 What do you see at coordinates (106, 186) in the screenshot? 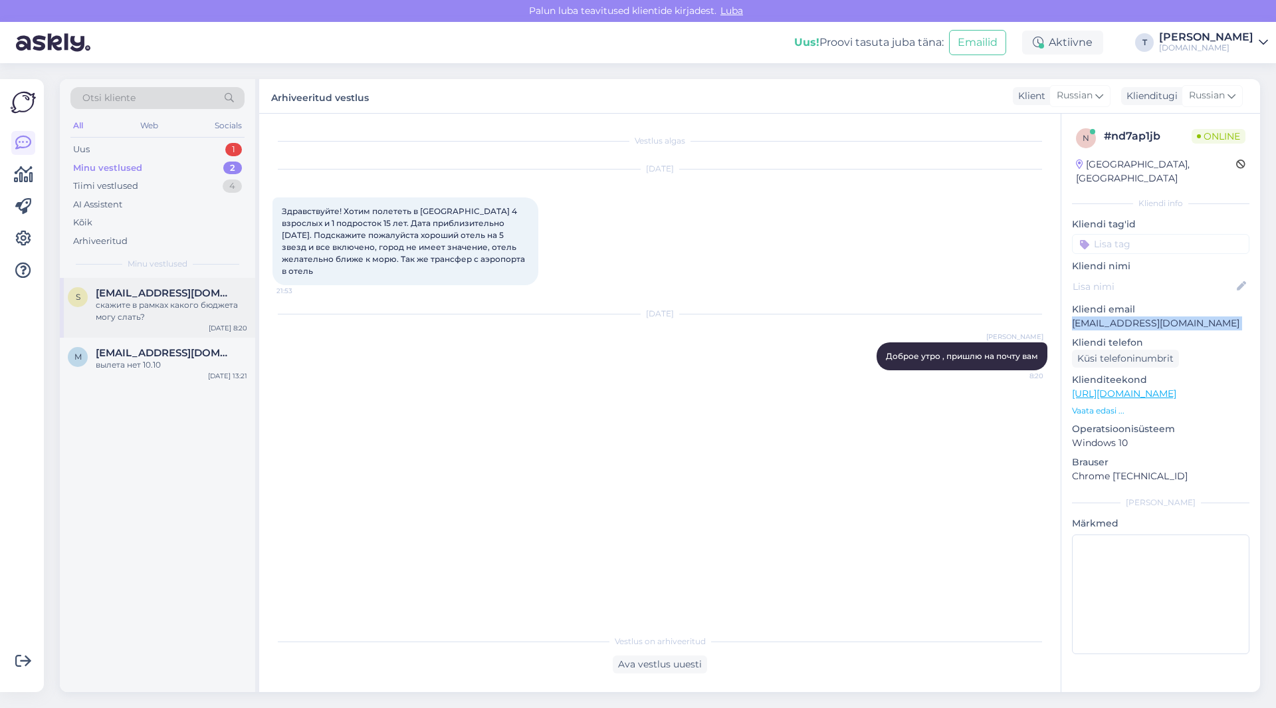
I see `div: Tiimi vestlused` at bounding box center [106, 186].